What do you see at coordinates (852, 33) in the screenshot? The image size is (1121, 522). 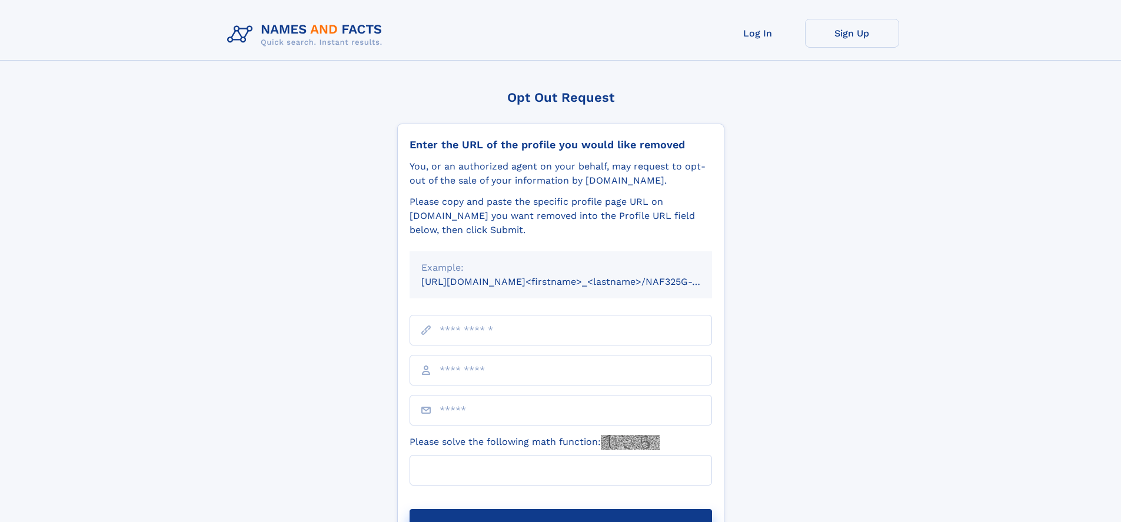 I see `a: Sign Up` at bounding box center [852, 33].